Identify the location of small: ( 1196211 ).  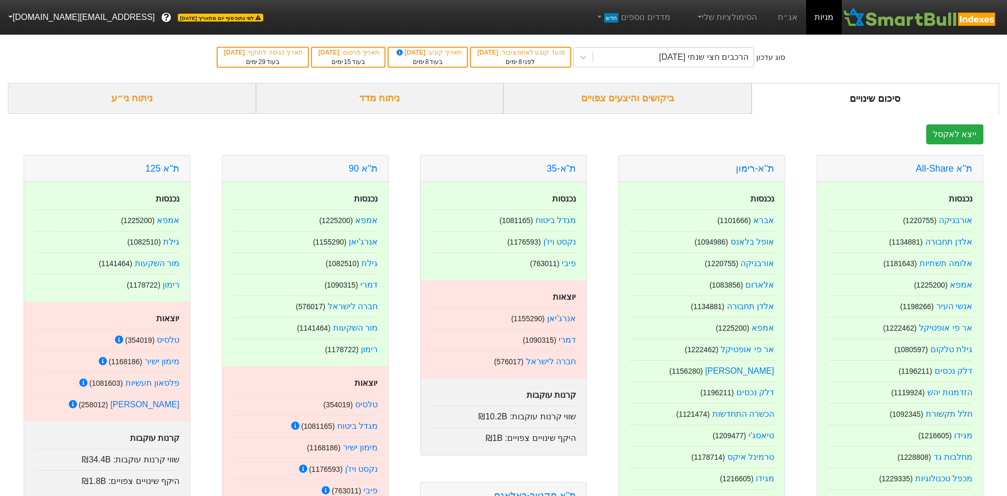
(717, 392).